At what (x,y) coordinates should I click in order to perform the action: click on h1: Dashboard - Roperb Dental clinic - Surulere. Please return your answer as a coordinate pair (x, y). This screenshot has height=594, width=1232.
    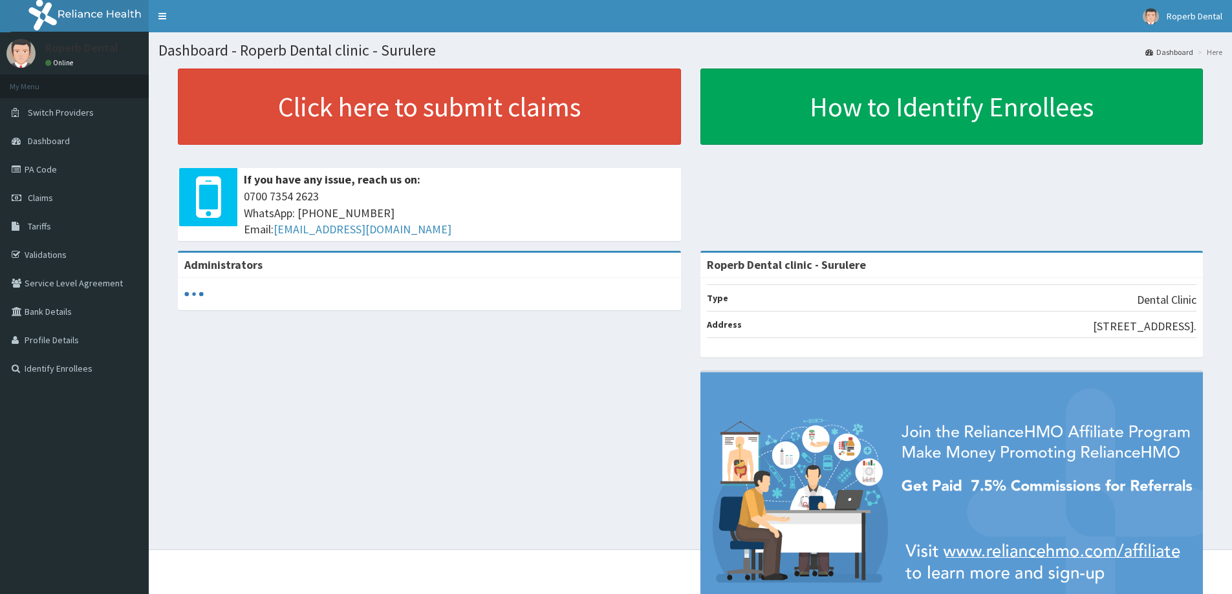
    Looking at the image, I should click on (690, 50).